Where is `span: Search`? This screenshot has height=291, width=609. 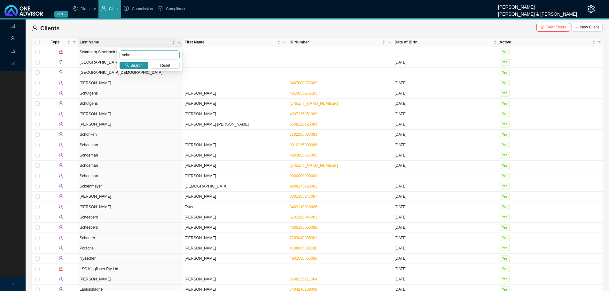 span: Search is located at coordinates (136, 65).